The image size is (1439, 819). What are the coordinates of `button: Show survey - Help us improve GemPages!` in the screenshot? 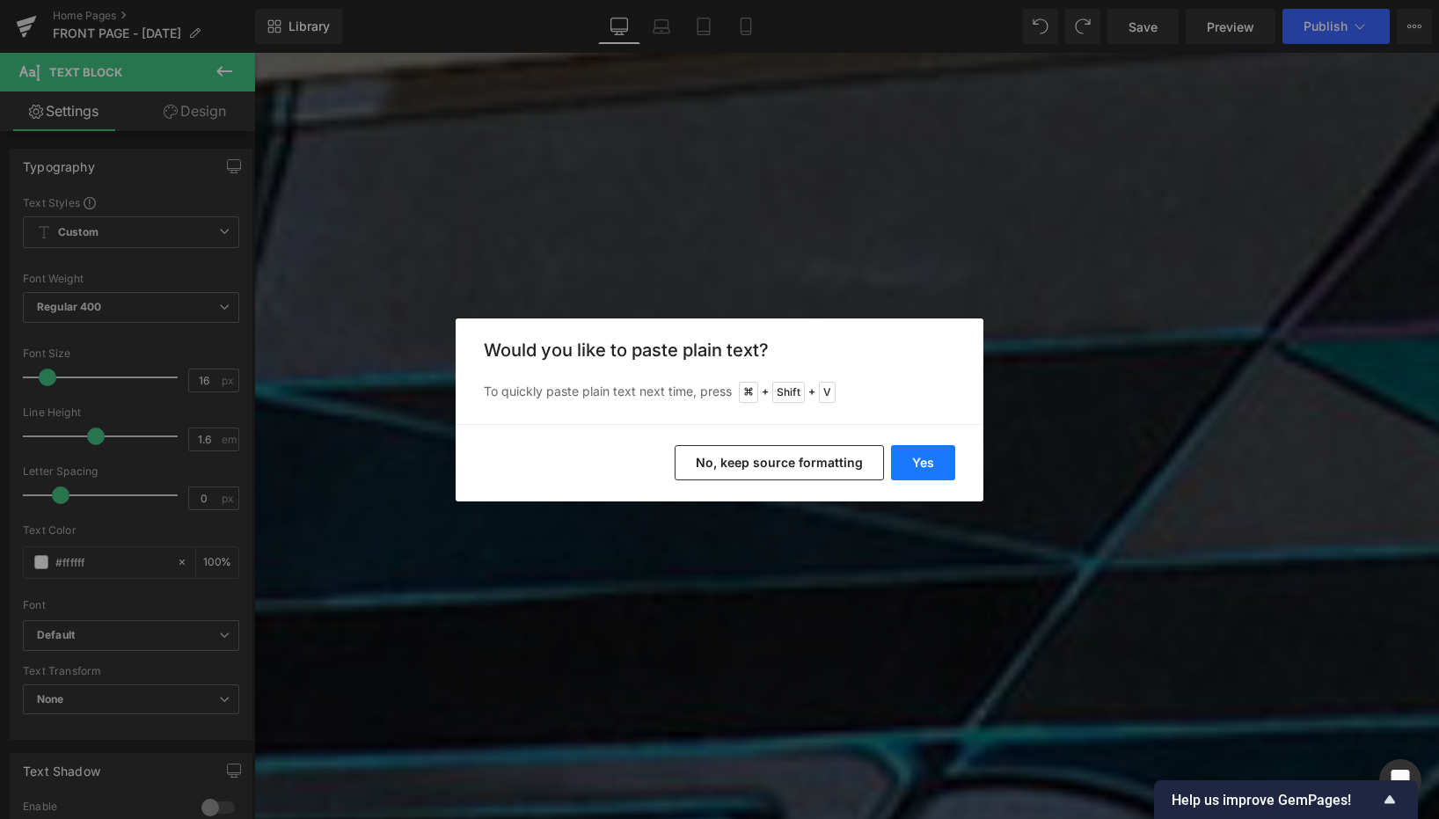 It's located at (1286, 800).